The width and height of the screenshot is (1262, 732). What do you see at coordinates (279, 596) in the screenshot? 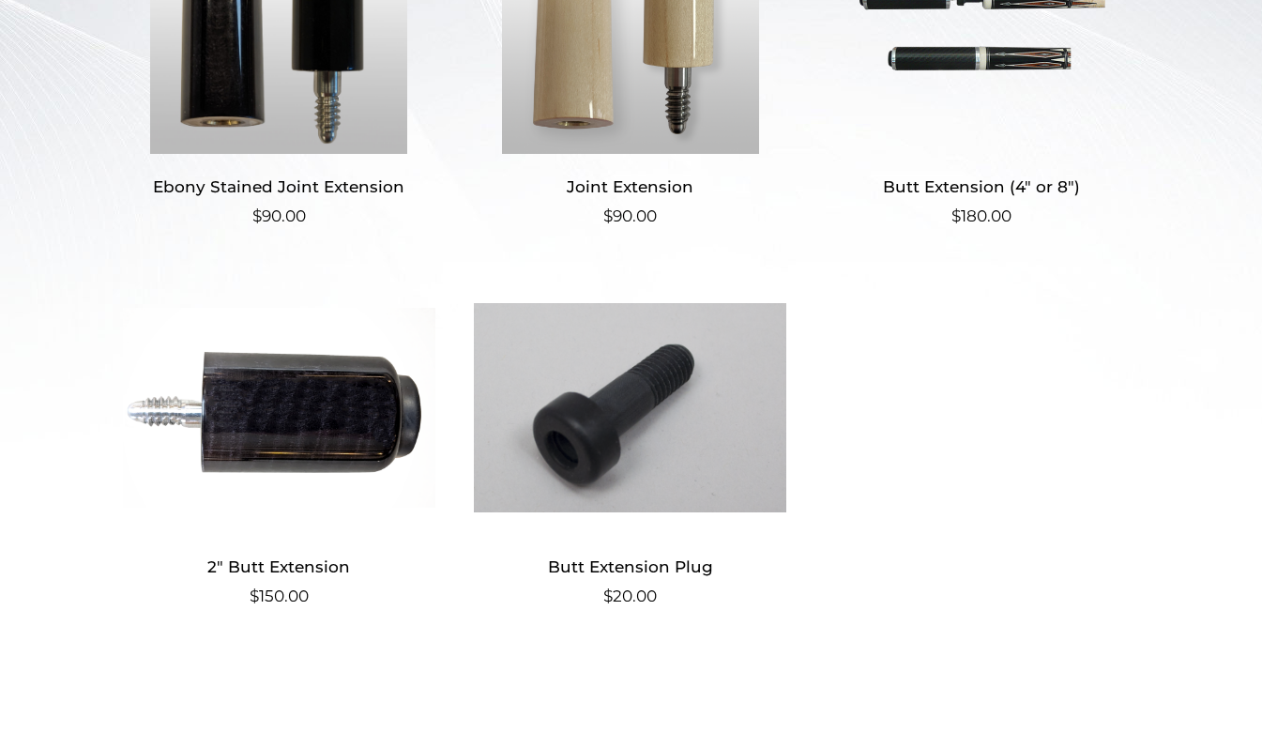
I see `bdi: 150.00` at bounding box center [279, 596].